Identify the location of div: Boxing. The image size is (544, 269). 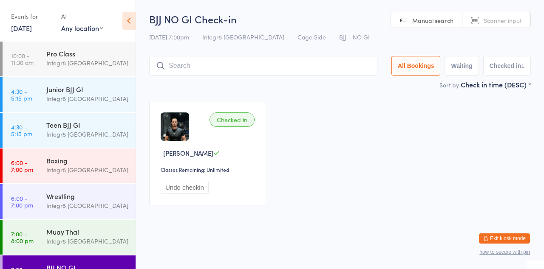
(87, 161).